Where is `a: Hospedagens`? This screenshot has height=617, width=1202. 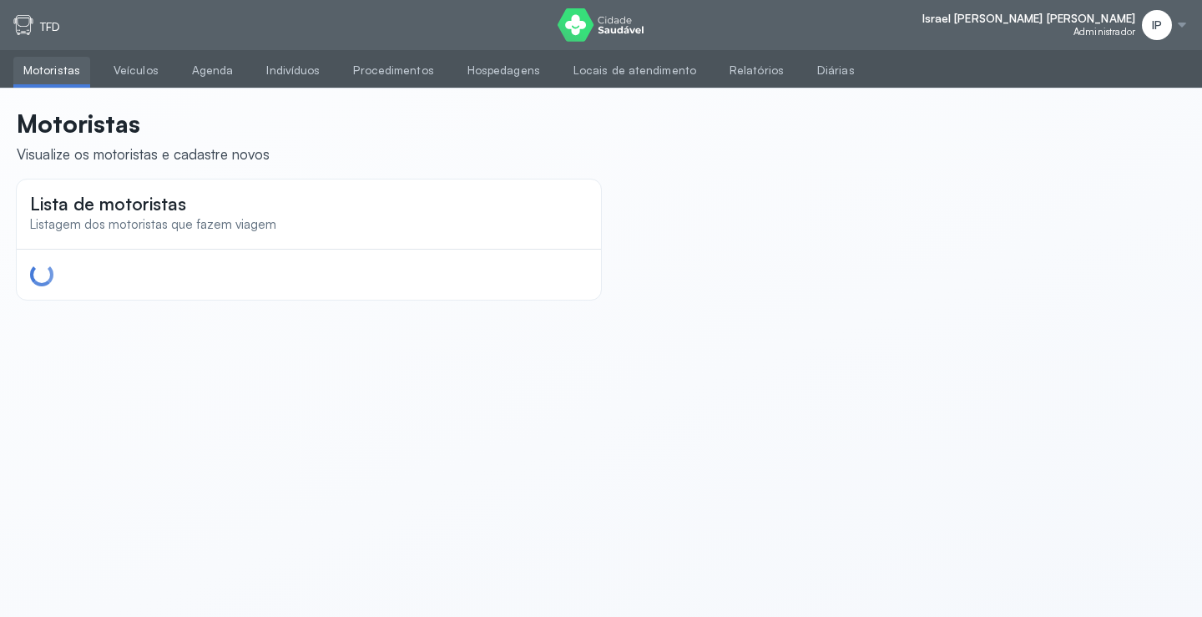
a: Hospedagens is located at coordinates (503, 70).